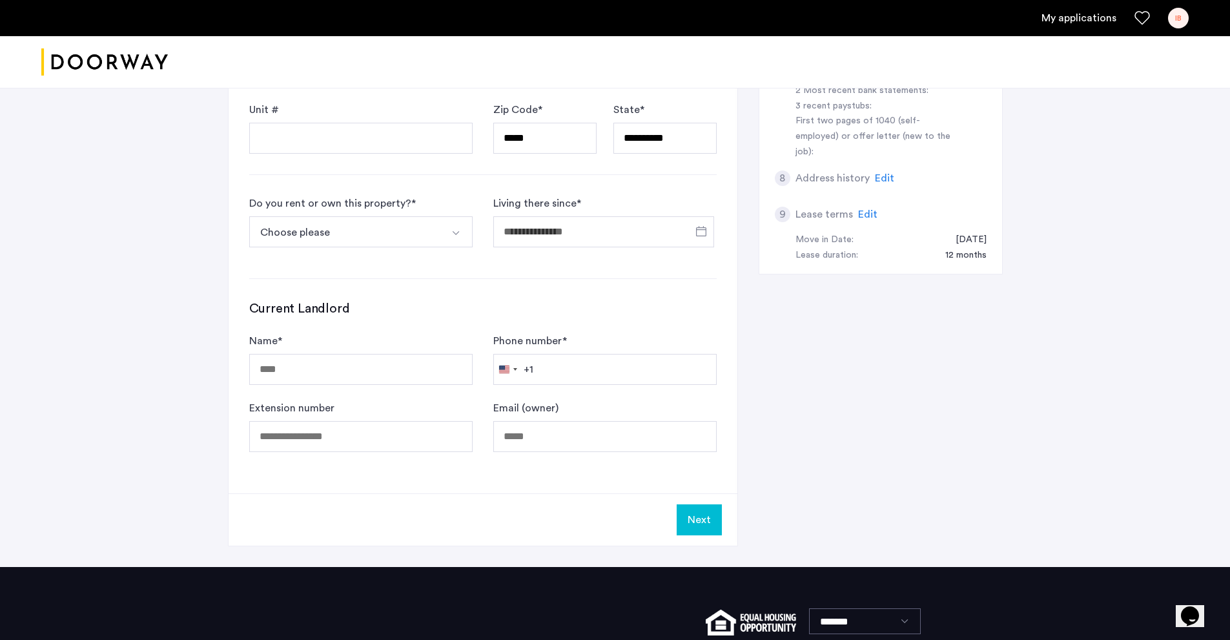 This screenshot has width=1230, height=640. What do you see at coordinates (877, 91) in the screenshot?
I see `div: 2 Most recent bank statements:` at bounding box center [877, 91].